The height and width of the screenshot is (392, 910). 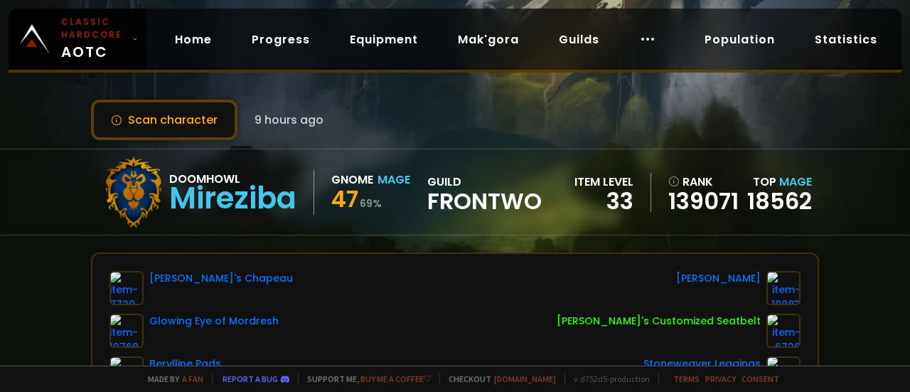 What do you see at coordinates (171, 378) in the screenshot?
I see `span: Made by` at bounding box center [171, 378].